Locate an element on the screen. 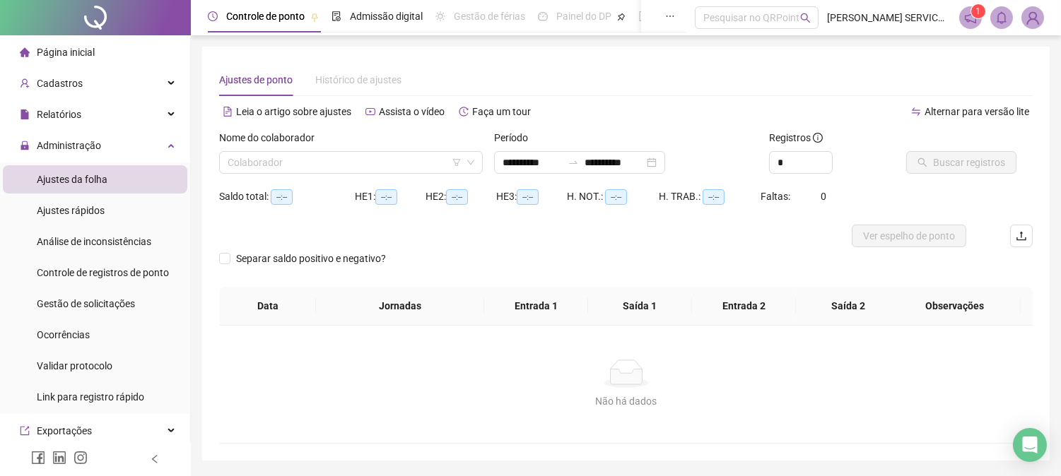 This screenshot has width=1061, height=476. span: 0 is located at coordinates (823, 196).